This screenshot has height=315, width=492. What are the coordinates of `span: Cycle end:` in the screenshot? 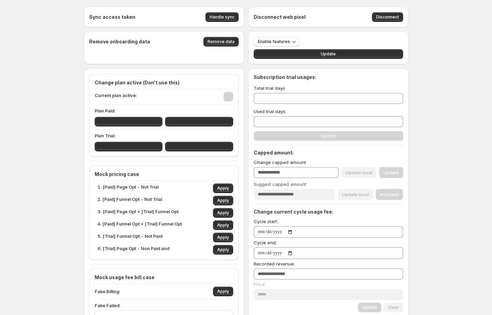 It's located at (265, 243).